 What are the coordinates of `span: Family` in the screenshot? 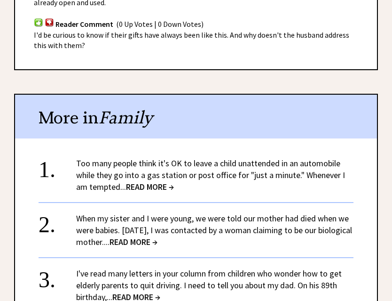 It's located at (126, 117).